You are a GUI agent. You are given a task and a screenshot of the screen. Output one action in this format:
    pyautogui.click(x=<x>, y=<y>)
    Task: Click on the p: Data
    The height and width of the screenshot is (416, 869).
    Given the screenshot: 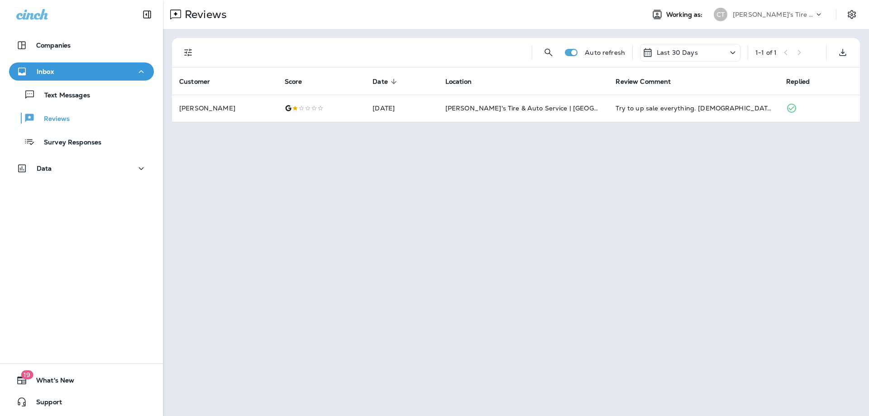 What is the action you would take?
    pyautogui.click(x=44, y=168)
    